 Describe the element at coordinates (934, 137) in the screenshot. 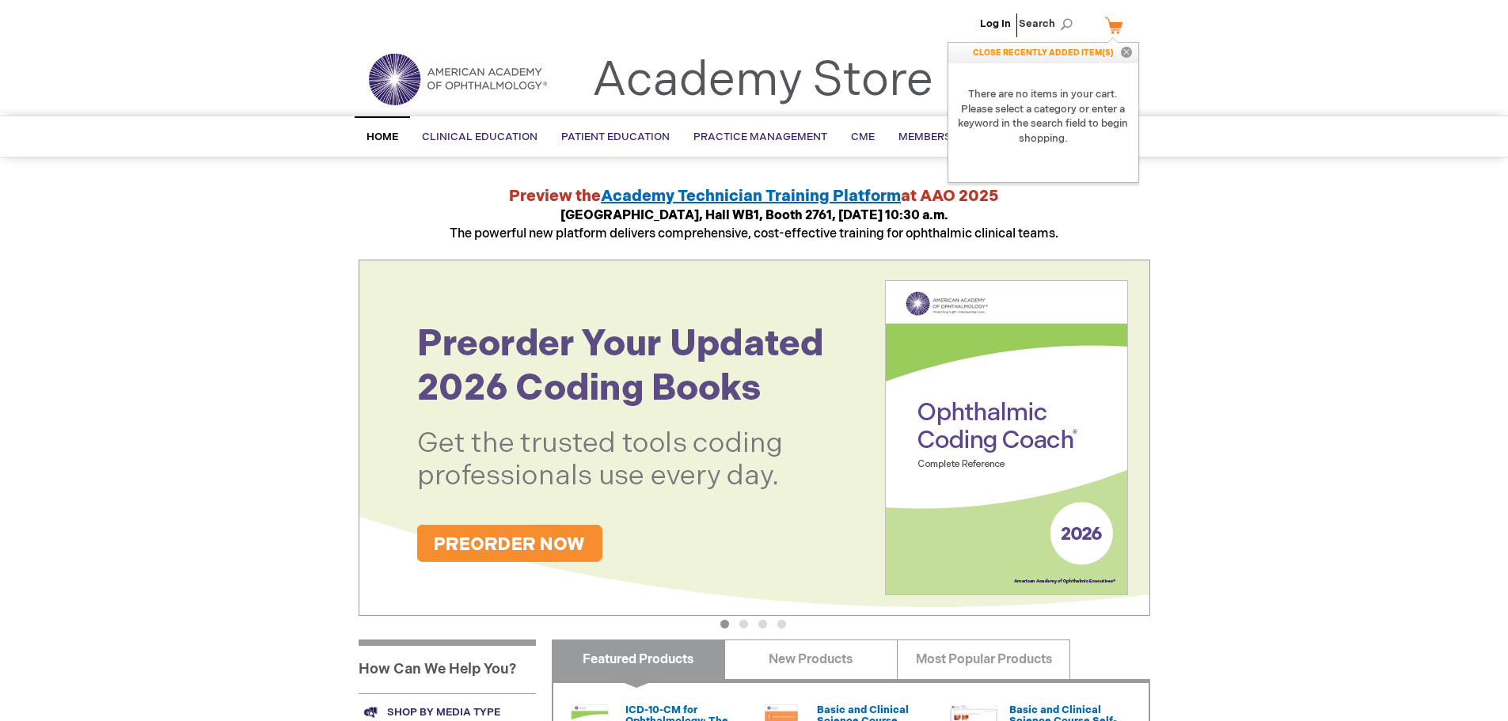

I see `span: Membership` at that location.